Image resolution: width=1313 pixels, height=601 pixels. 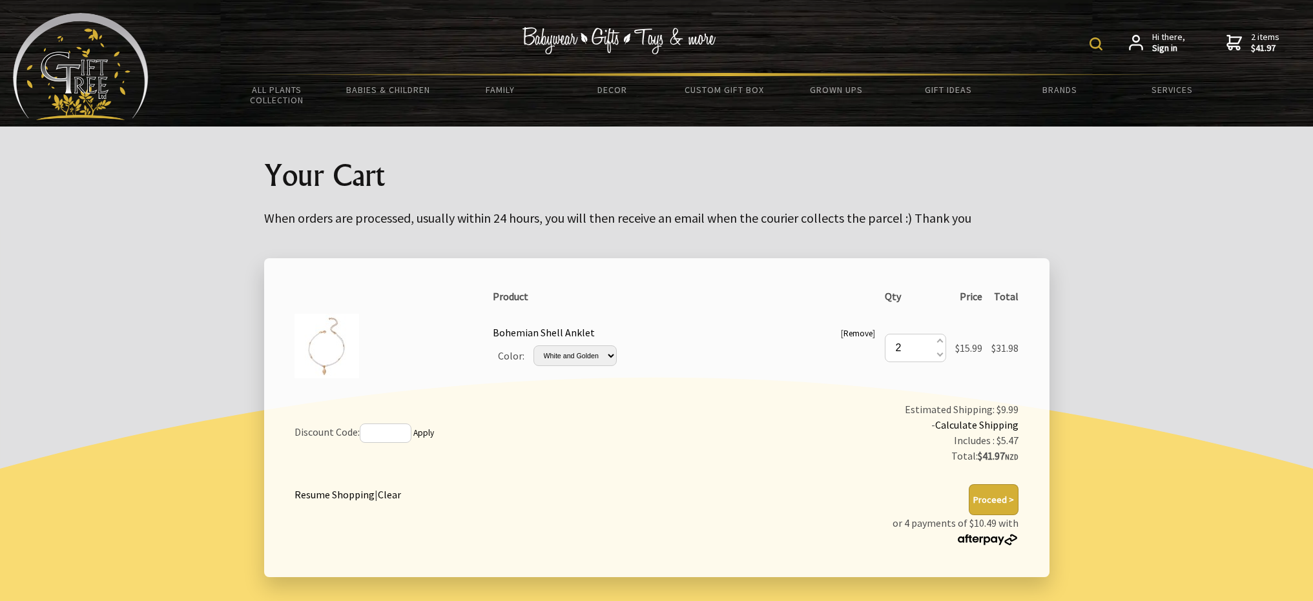 What do you see at coordinates (491, 433) in the screenshot?
I see `td: Discount Code:` at bounding box center [491, 433].